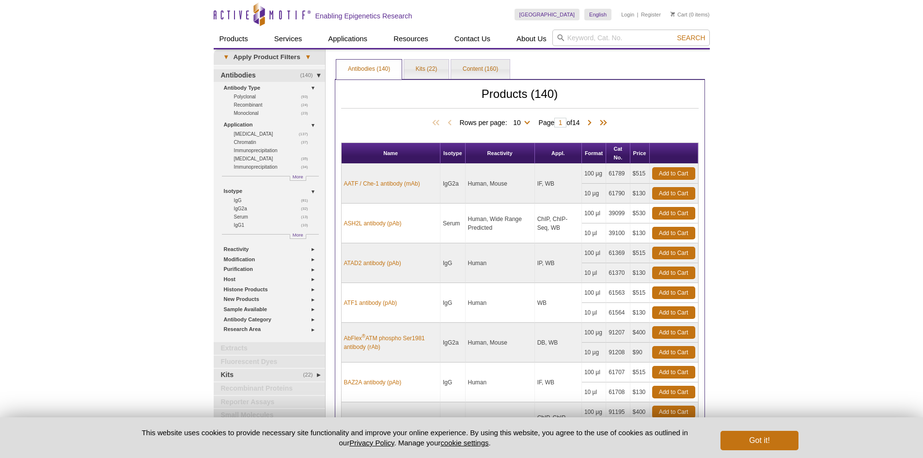 This screenshot has height=458, width=923. Describe the element at coordinates (618, 392) in the screenshot. I see `td: 61708` at that location.